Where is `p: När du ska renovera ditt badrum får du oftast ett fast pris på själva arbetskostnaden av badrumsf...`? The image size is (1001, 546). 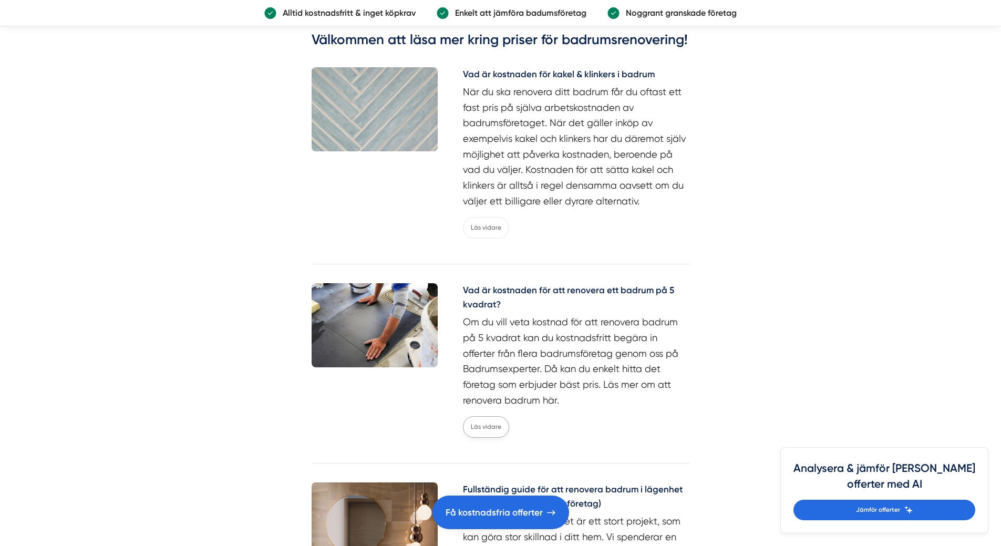
p: När du ska renovera ditt badrum får du oftast ett fast pris på själva arbetskostnaden av badrumsf... is located at coordinates (576, 147).